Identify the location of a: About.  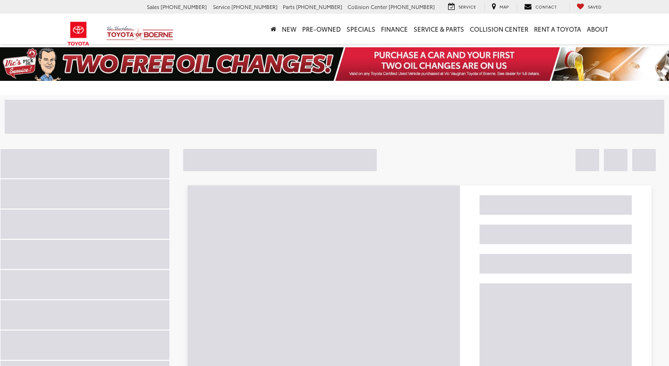
(598, 29).